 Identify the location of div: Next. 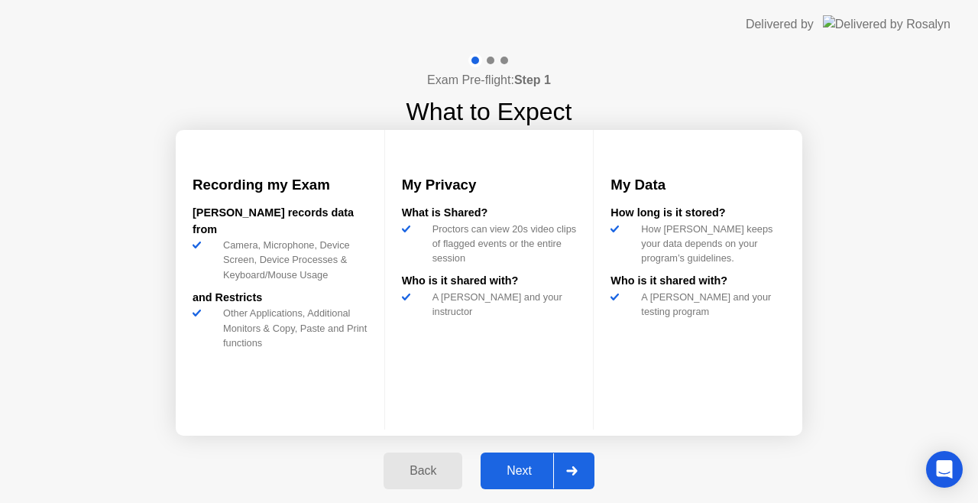
(519, 471).